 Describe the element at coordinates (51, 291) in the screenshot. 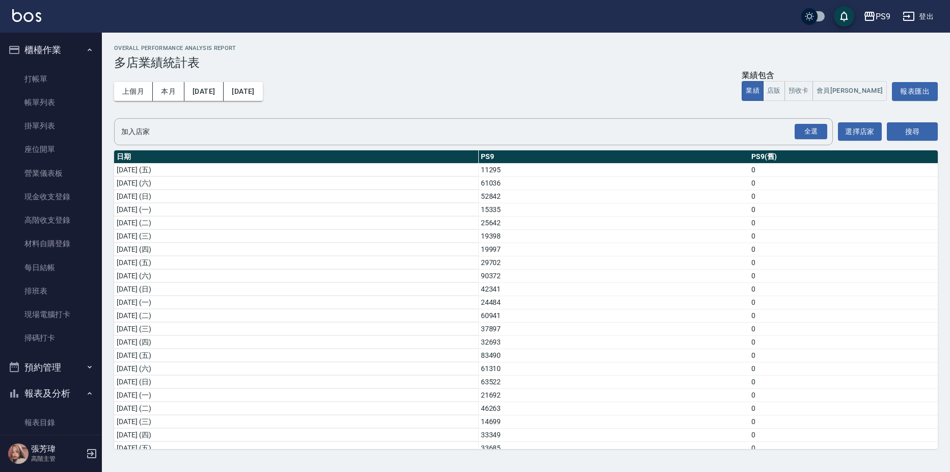

I see `a: 排班表` at that location.